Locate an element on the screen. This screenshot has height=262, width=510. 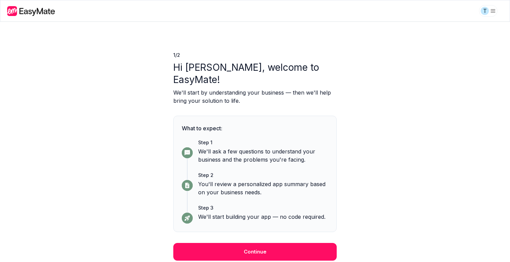
p: You'll review a personalized app summary based on your business needs. is located at coordinates (263, 188).